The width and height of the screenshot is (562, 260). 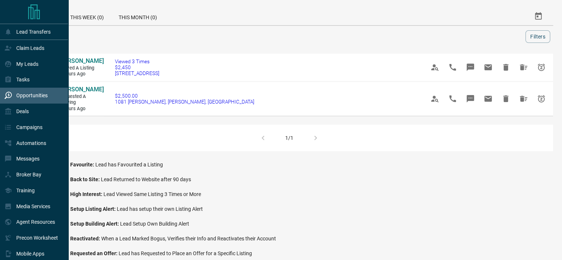 What do you see at coordinates (87, 194) in the screenshot?
I see `span: High Interest` at bounding box center [87, 194].